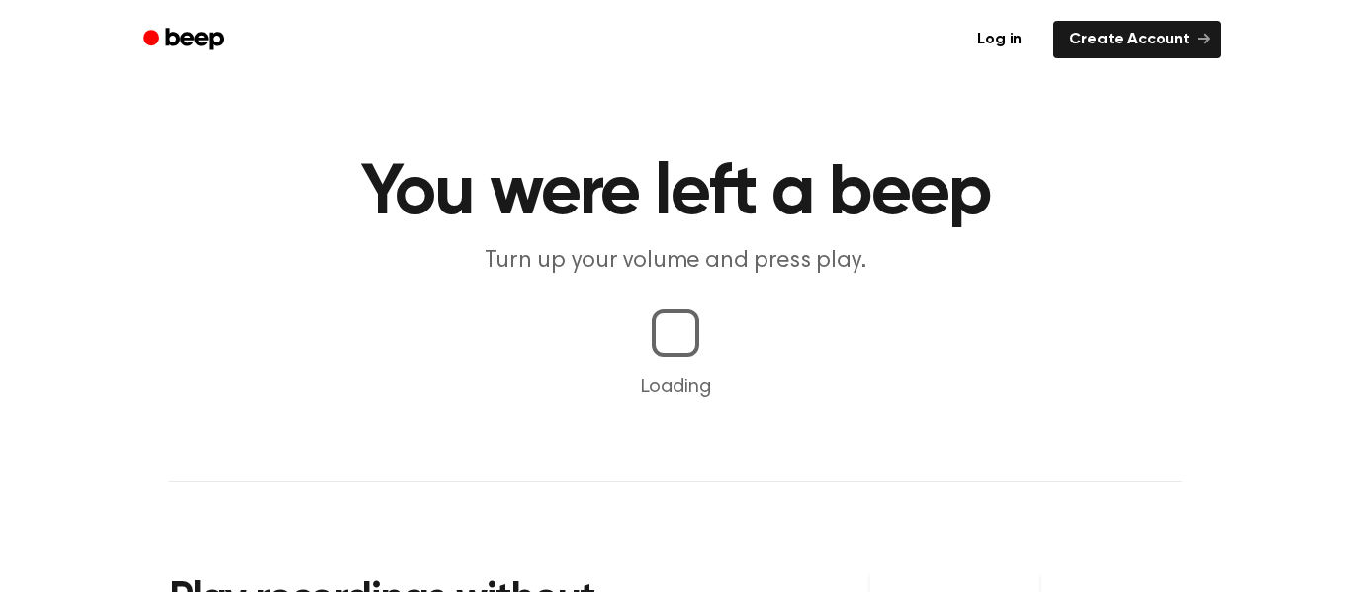 This screenshot has width=1351, height=592. I want to click on a: Log in, so click(999, 40).